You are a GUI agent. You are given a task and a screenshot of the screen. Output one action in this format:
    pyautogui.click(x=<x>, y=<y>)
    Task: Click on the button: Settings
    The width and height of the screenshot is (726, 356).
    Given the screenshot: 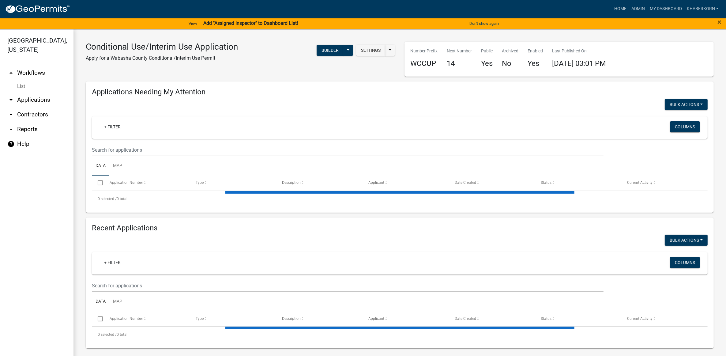 What is the action you would take?
    pyautogui.click(x=371, y=50)
    